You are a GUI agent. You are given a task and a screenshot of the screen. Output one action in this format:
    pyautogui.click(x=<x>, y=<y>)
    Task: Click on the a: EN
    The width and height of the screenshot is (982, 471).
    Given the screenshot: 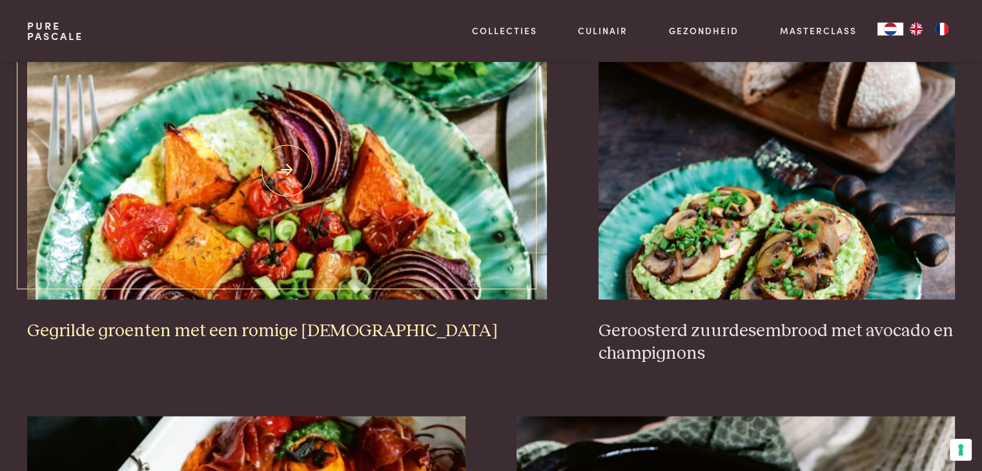 What is the action you would take?
    pyautogui.click(x=916, y=29)
    